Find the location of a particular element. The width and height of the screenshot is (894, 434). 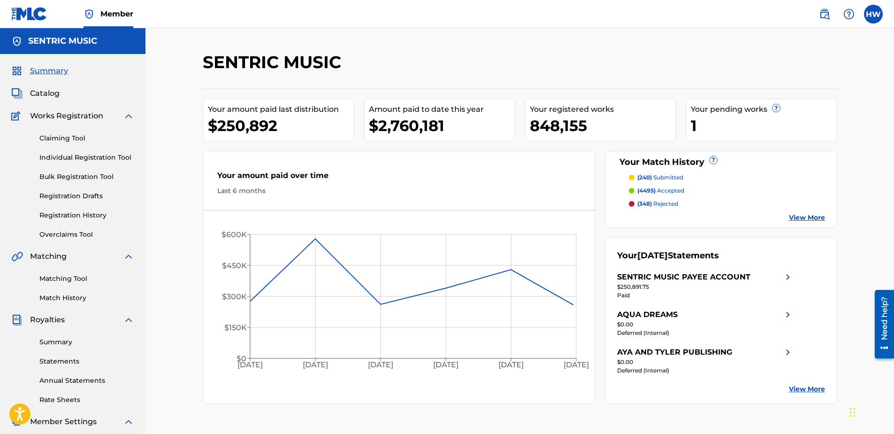

span: Member is located at coordinates (117, 14).